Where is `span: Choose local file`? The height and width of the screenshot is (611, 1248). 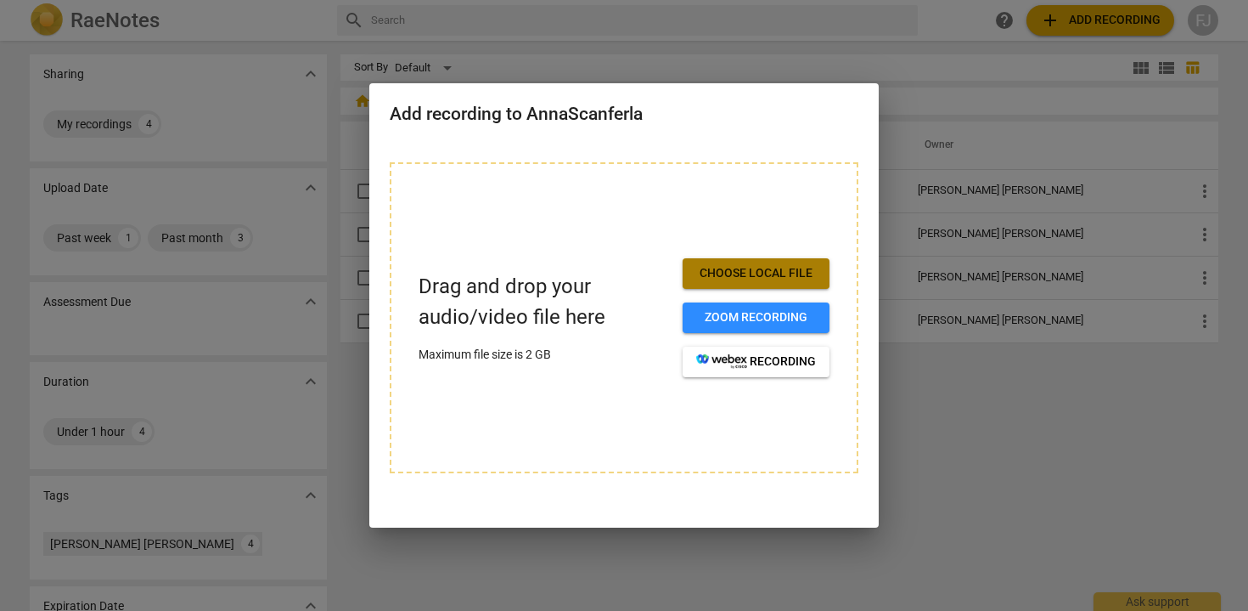
span: Choose local file is located at coordinates (756, 273).